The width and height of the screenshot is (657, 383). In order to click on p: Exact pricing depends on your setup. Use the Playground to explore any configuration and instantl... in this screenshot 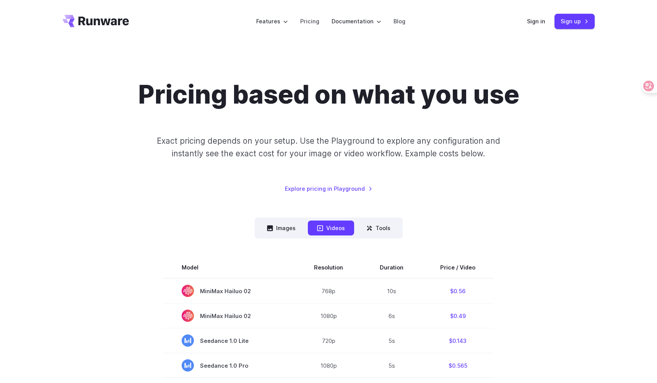, I will do `click(328, 147)`.